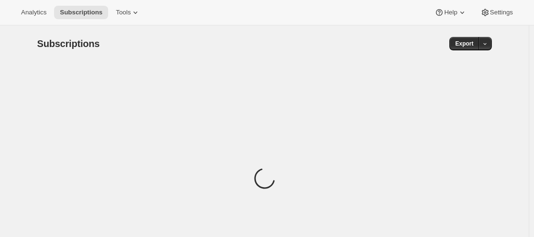 Image resolution: width=534 pixels, height=237 pixels. Describe the element at coordinates (34, 12) in the screenshot. I see `span: Analytics` at that location.